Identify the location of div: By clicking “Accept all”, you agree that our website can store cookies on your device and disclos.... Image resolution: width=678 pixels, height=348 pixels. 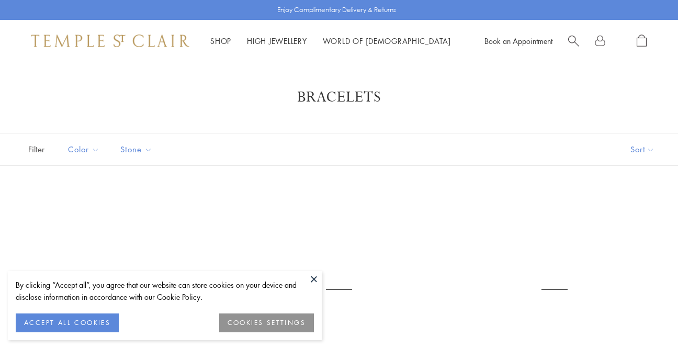
(165, 291).